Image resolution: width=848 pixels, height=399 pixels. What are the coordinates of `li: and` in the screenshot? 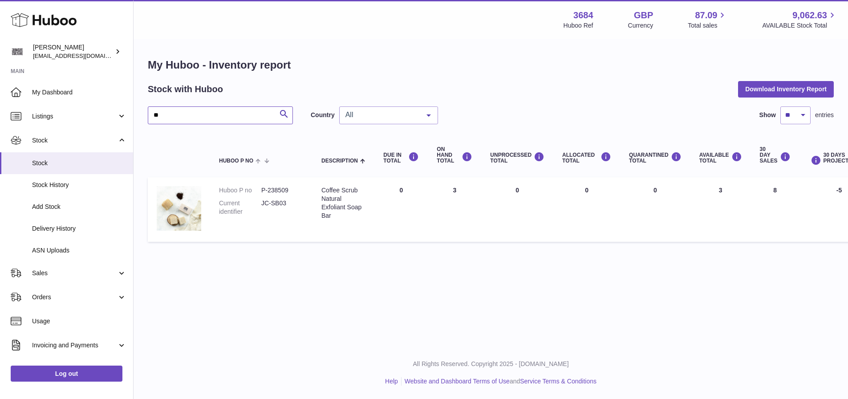 It's located at (499, 381).